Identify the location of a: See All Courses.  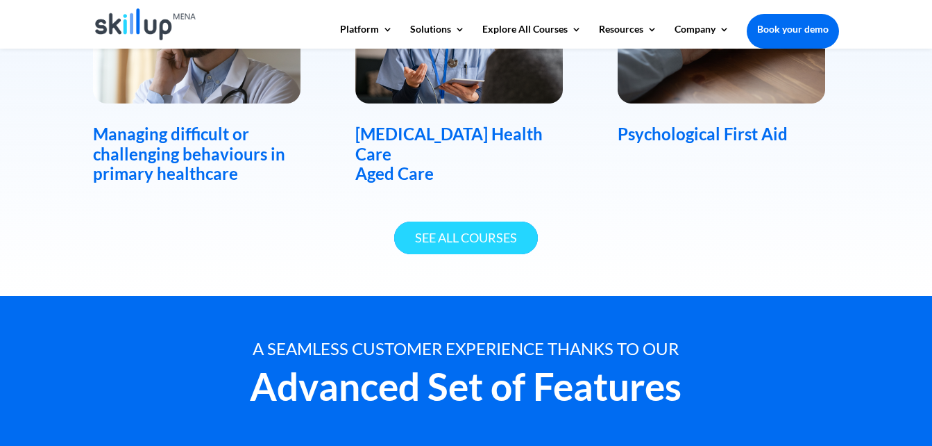
(466, 237).